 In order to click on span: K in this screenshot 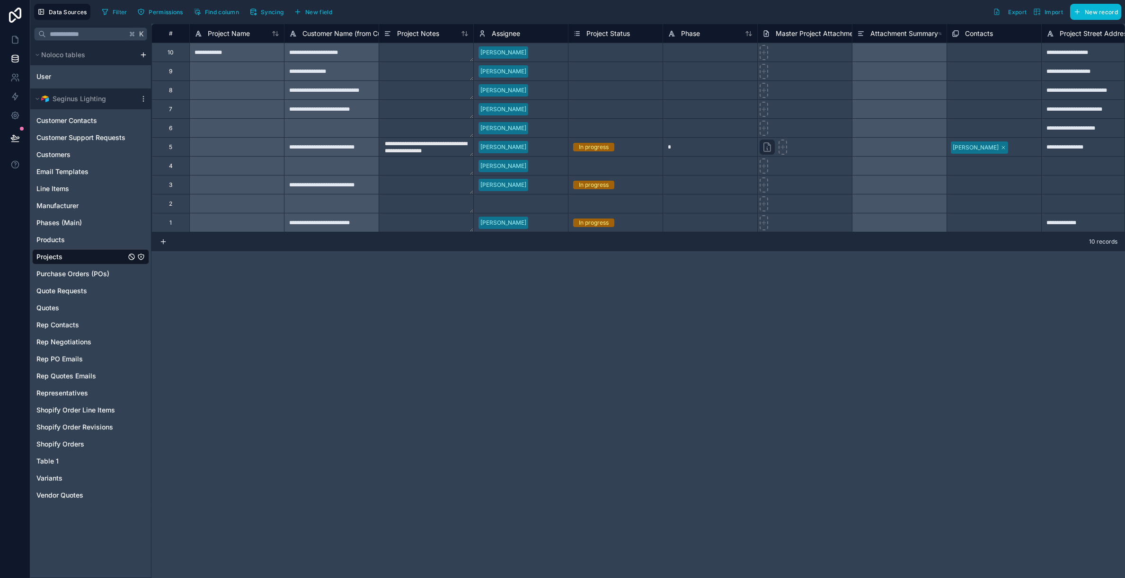, I will do `click(141, 34)`.